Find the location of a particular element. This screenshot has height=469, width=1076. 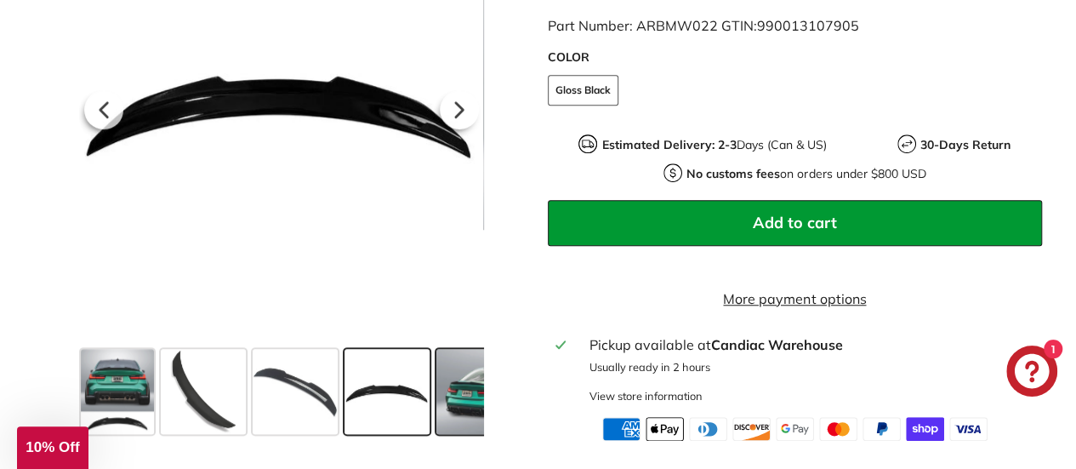

inbox-online-store-chat: Shopify online store chat is located at coordinates (1032, 373).